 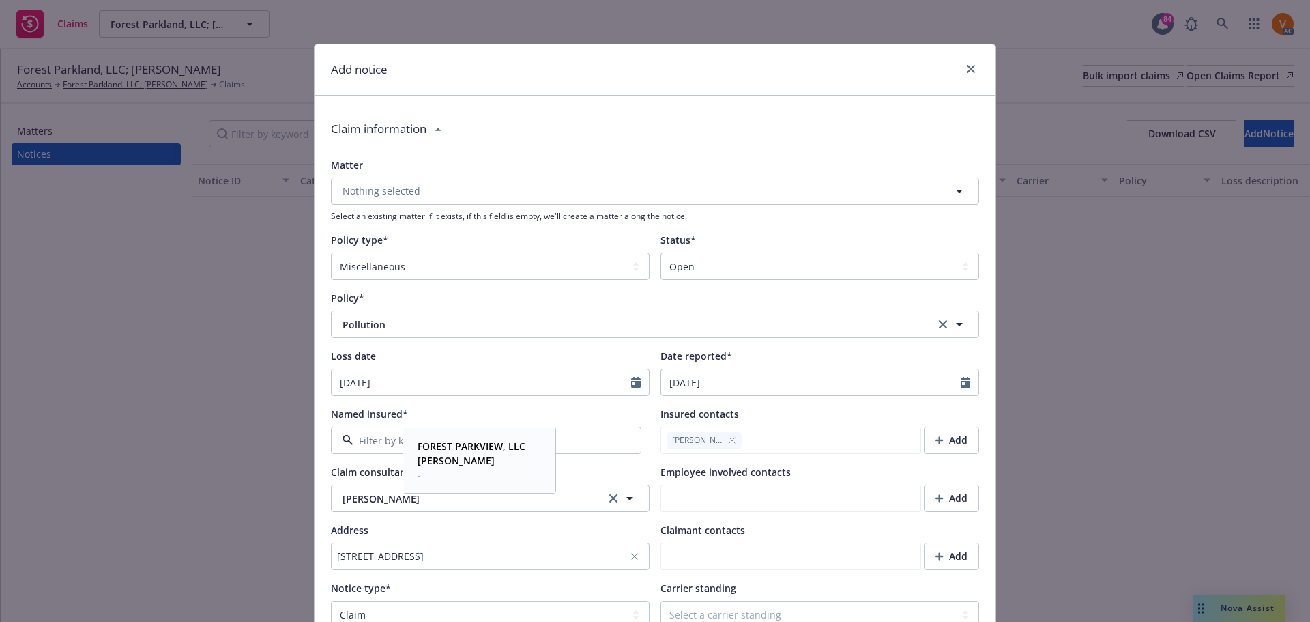 What do you see at coordinates (943, 324) in the screenshot?
I see `a: clear selection` at bounding box center [943, 324].